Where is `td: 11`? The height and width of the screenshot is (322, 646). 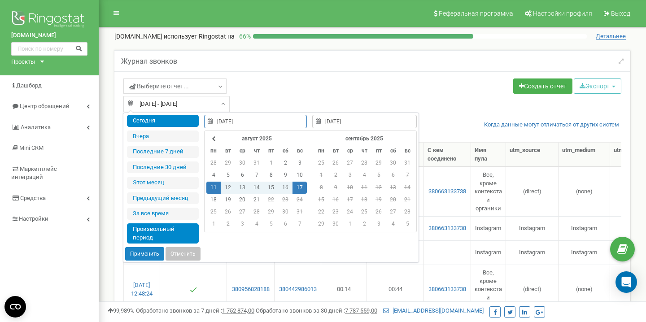
td: 11 is located at coordinates (214, 188).